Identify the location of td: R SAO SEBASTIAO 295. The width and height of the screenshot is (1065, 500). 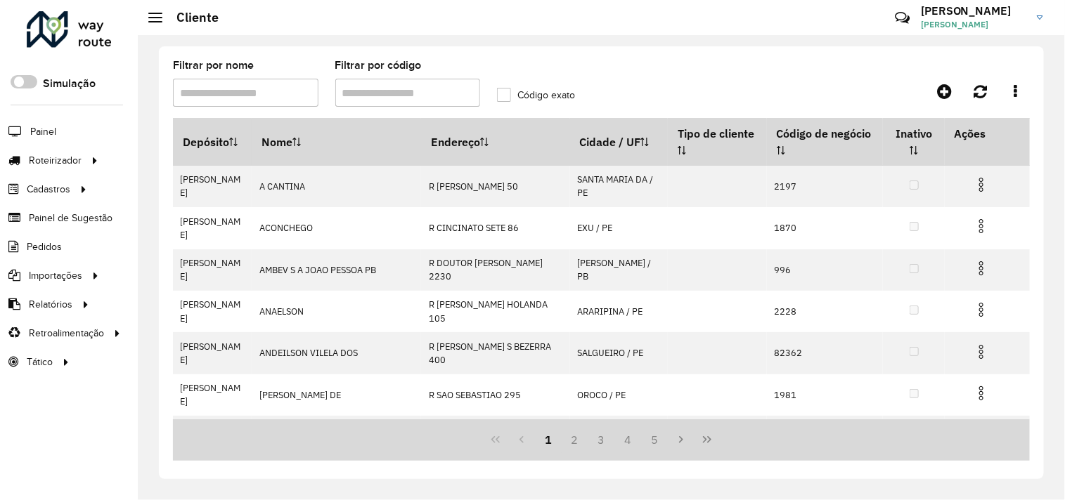
(495, 395).